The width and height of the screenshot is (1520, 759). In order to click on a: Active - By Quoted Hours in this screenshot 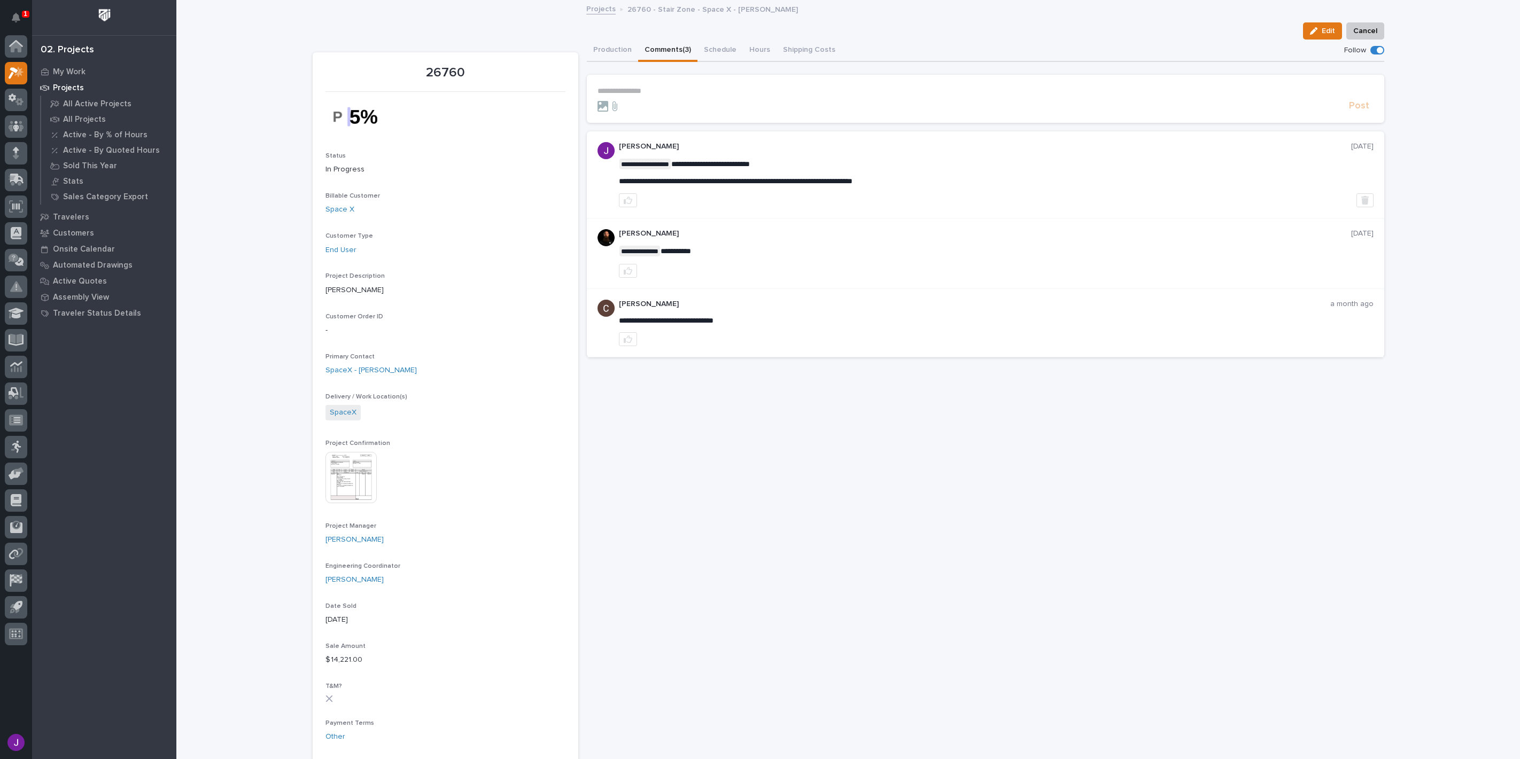, I will do `click(108, 150)`.